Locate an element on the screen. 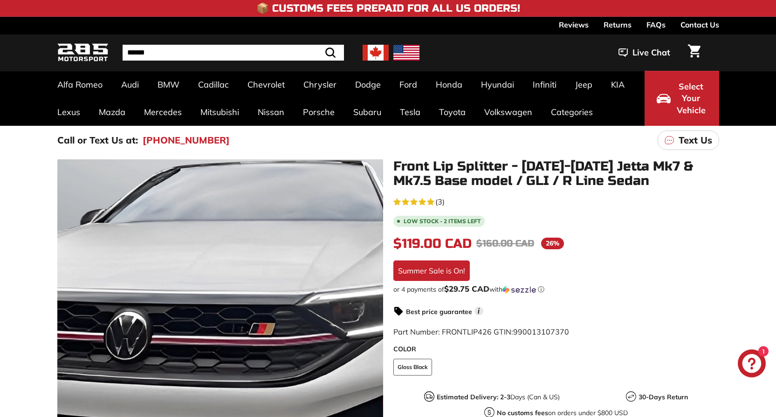  a: Subaru is located at coordinates (367, 112).